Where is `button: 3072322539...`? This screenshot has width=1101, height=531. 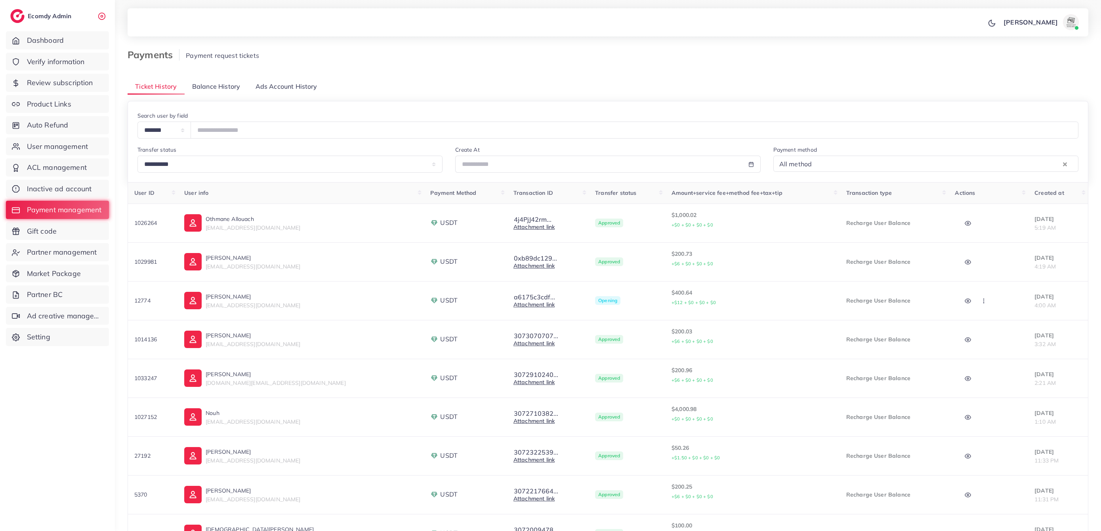
button: 3072322539... is located at coordinates (536, 452).